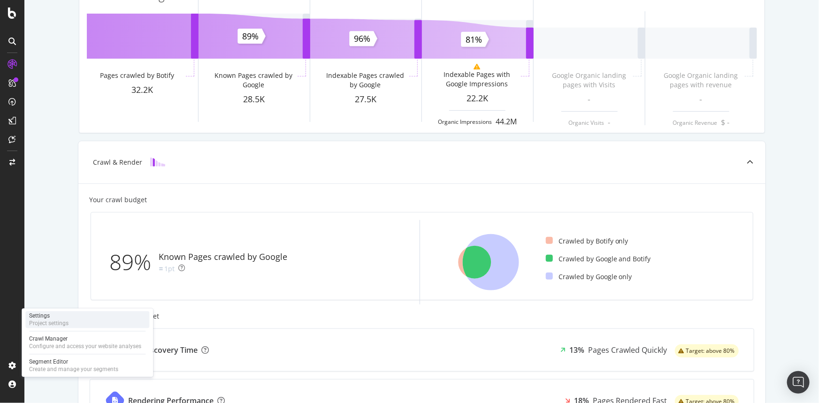  I want to click on div: Project settings, so click(49, 324).